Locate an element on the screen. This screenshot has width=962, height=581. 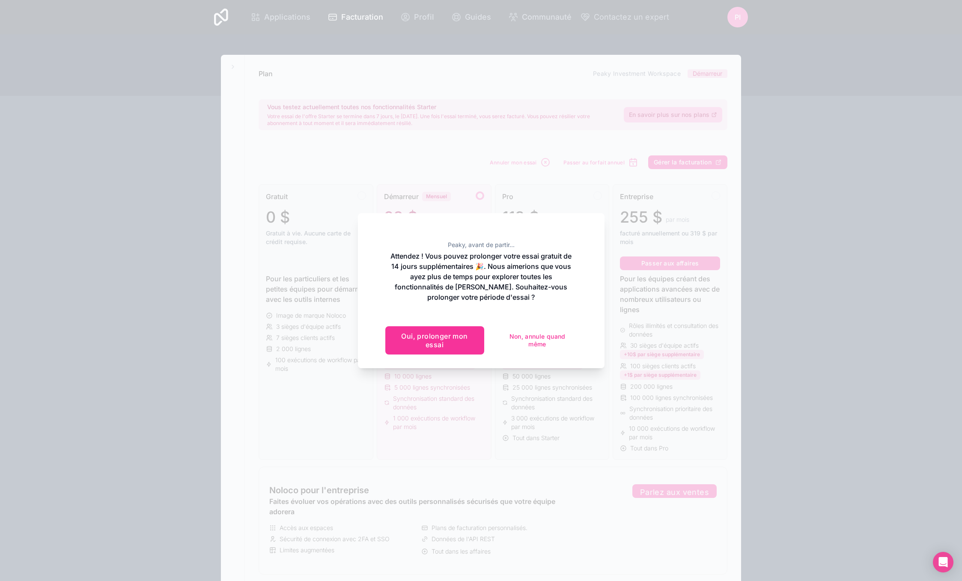
div: Ouvrir Intercom Messenger is located at coordinates (943, 562).